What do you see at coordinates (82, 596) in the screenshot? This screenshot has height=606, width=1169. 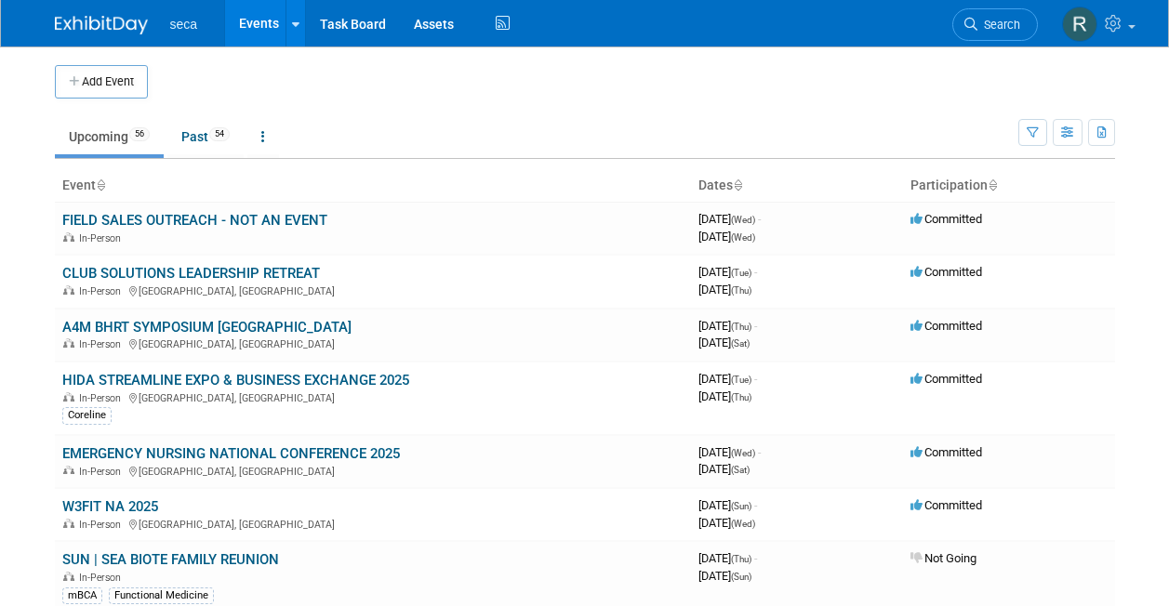 I see `div: mBCA` at bounding box center [82, 596].